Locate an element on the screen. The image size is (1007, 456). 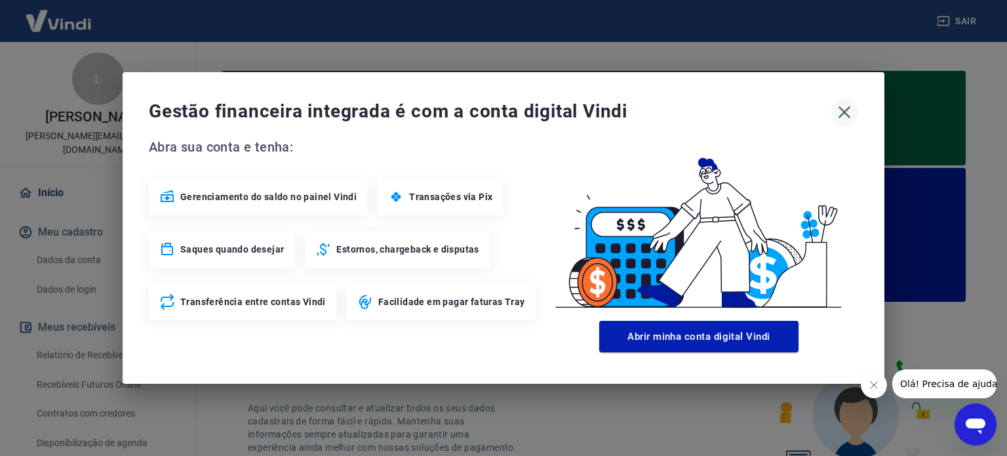
span: Gestão financeira integrada é com a conta digital Vindi is located at coordinates (490, 111).